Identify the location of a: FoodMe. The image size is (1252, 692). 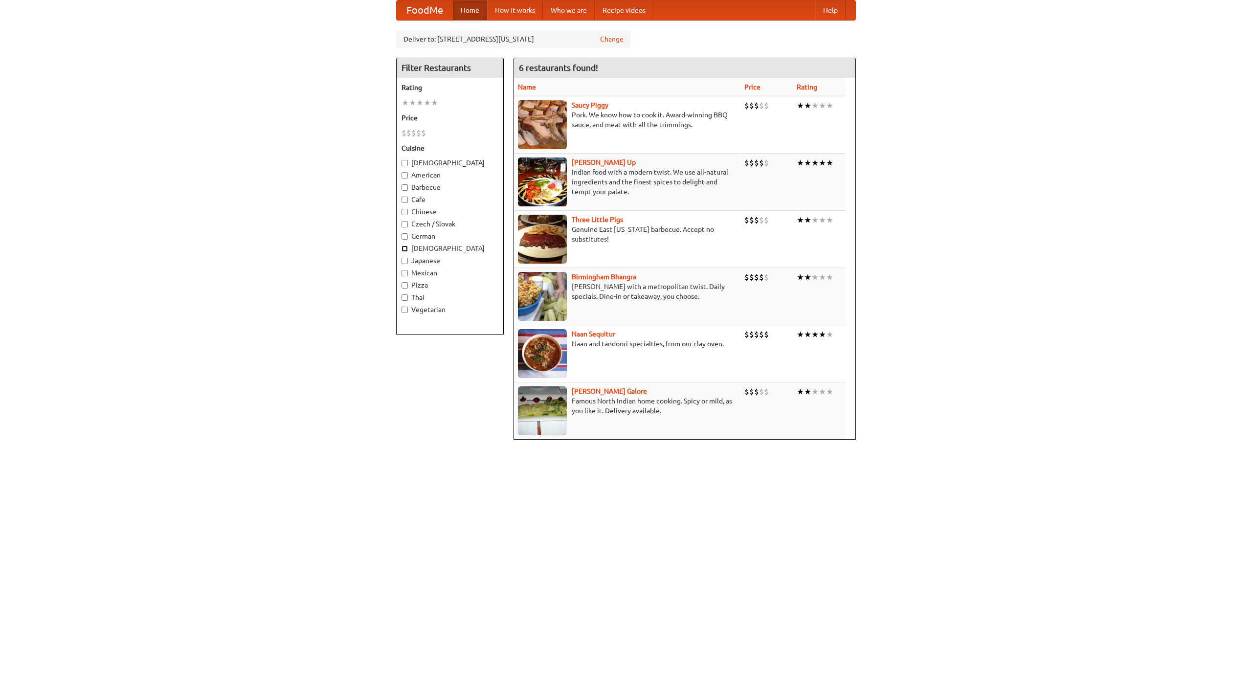
(425, 10).